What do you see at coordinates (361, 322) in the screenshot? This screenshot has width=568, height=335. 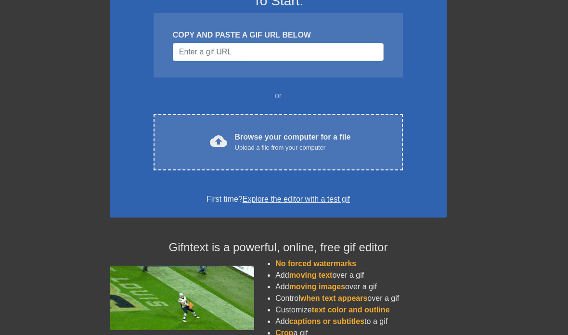 I see `li: Add to a gif` at bounding box center [361, 322].